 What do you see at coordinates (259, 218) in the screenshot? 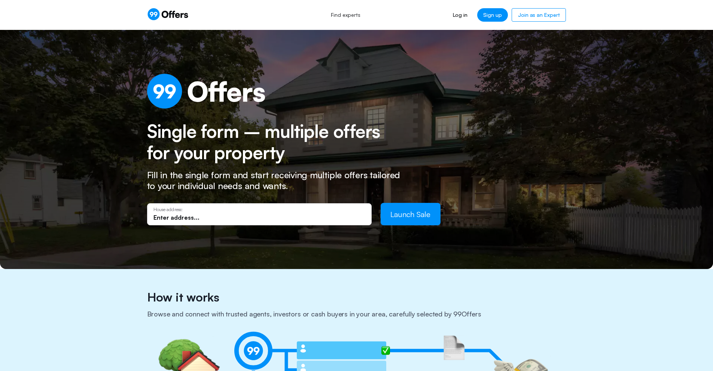
I see `input: Enter address...` at bounding box center [259, 218].